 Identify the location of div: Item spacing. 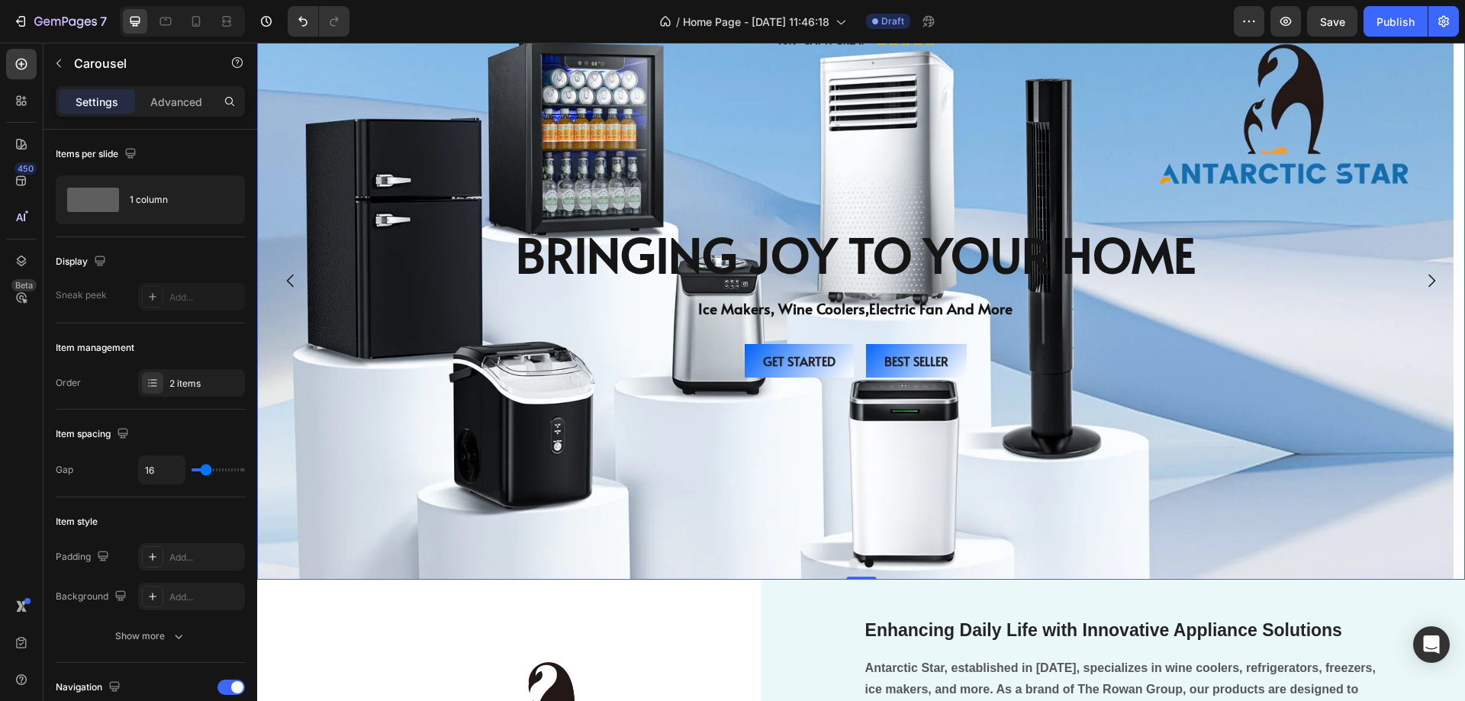
(94, 434).